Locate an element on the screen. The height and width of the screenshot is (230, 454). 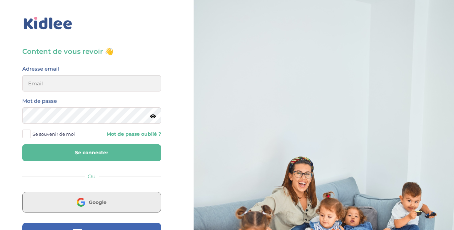
label: Adresse email is located at coordinates (40, 69).